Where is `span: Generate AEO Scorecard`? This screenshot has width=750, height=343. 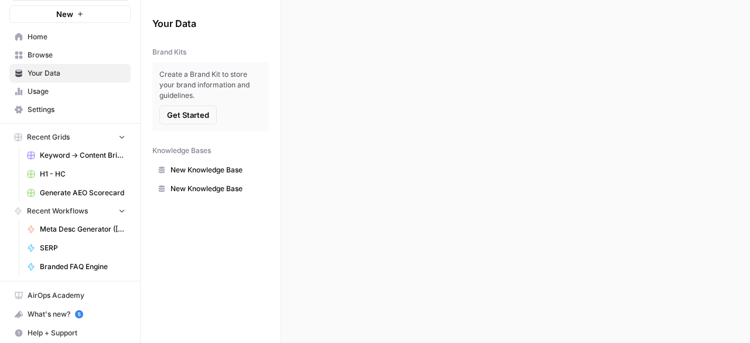 span: Generate AEO Scorecard is located at coordinates (83, 193).